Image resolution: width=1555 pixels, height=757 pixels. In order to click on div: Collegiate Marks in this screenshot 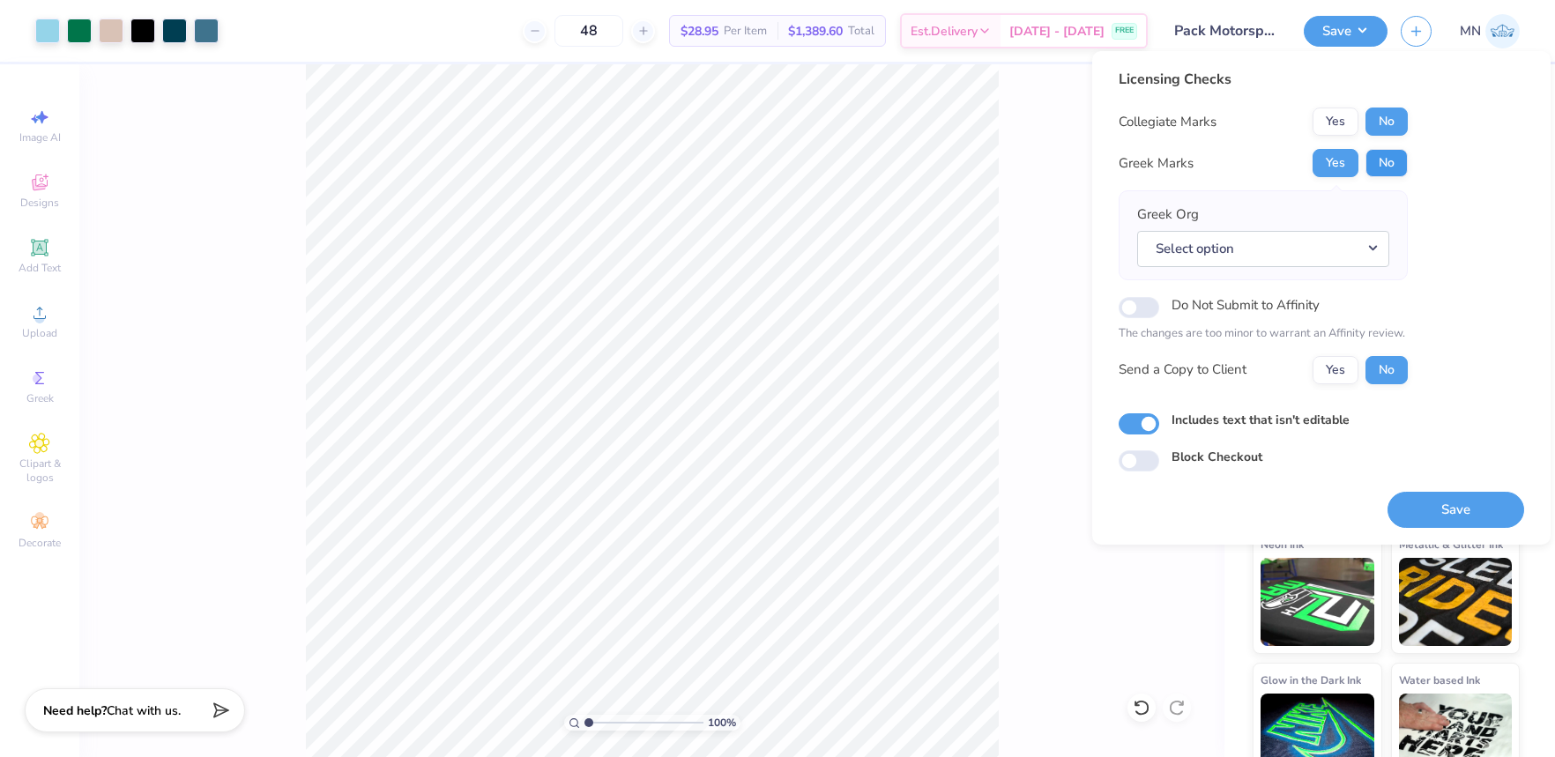, I will do `click(1167, 122)`.